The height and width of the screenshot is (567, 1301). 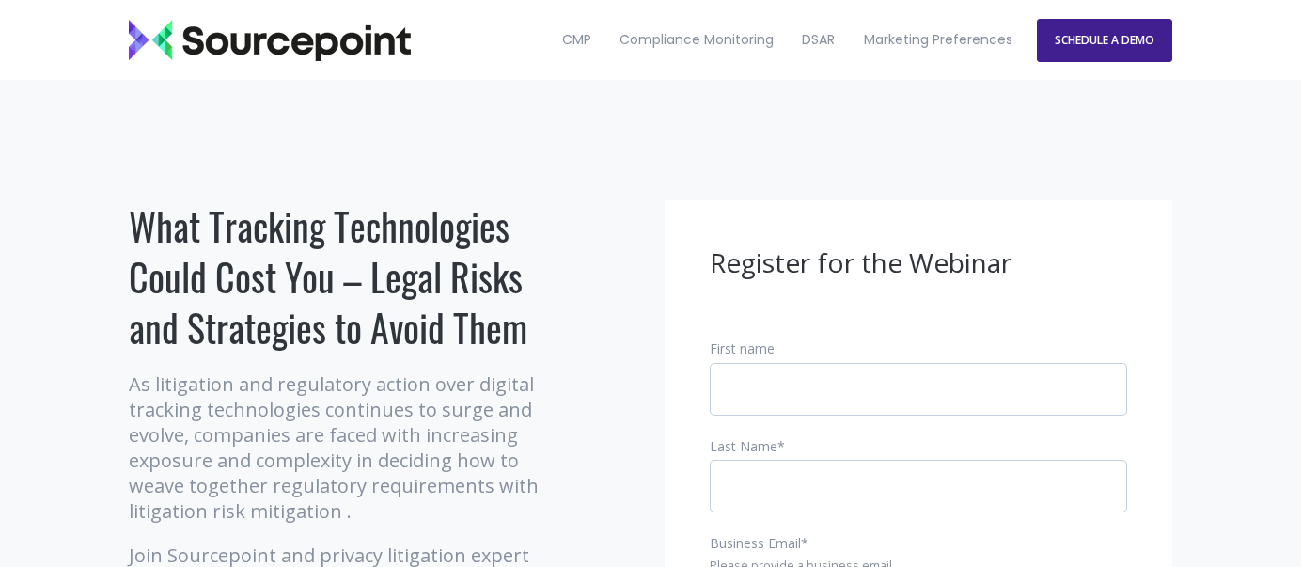 What do you see at coordinates (1104, 40) in the screenshot?
I see `a: SCHEDULE A DEMO` at bounding box center [1104, 40].